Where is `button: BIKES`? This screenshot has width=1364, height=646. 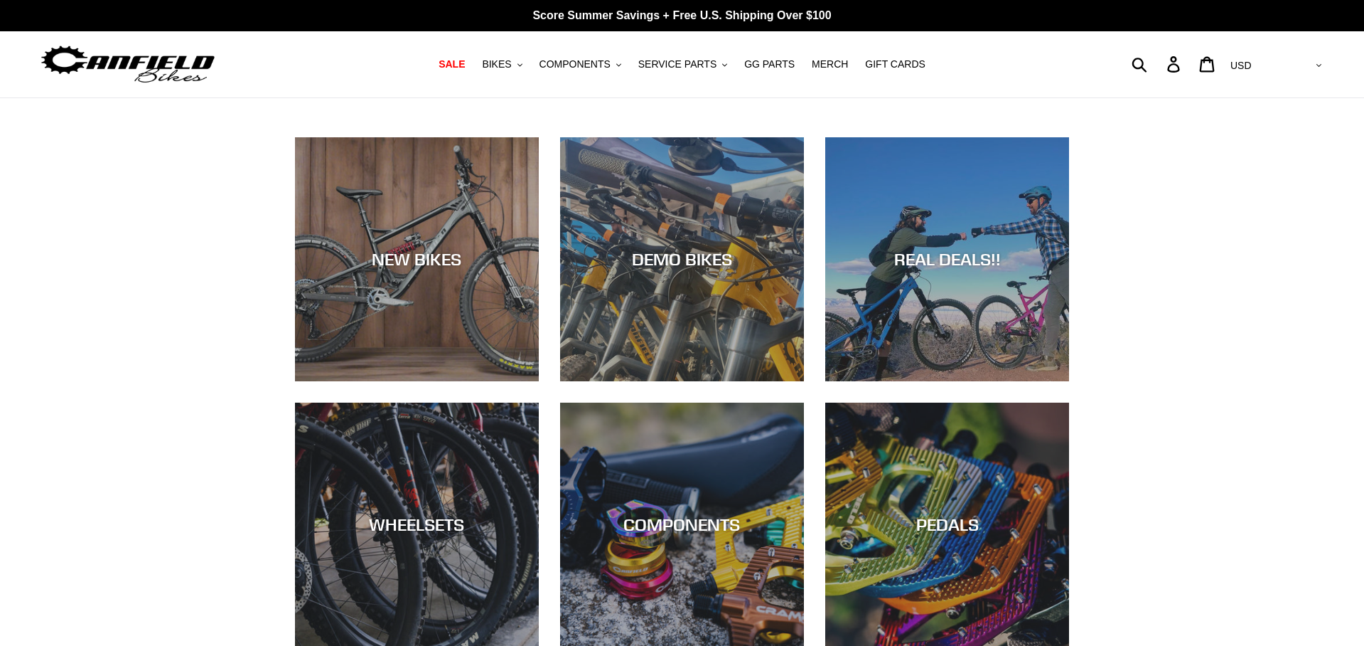
button: BIKES is located at coordinates (502, 64).